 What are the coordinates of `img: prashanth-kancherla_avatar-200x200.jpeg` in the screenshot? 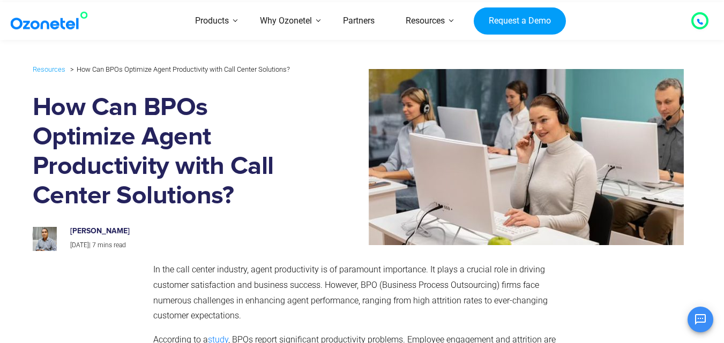 It's located at (44, 239).